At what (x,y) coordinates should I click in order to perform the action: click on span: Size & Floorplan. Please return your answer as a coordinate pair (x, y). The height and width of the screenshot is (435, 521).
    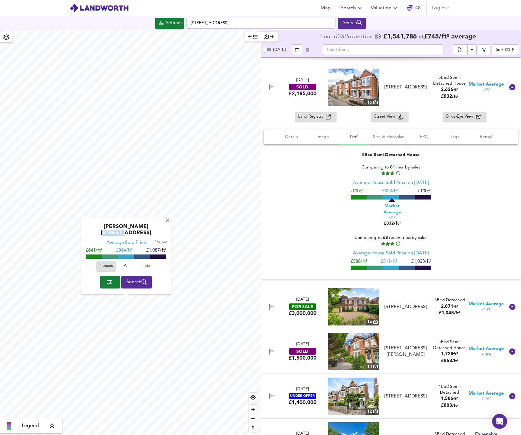
    Looking at the image, I should click on (389, 137).